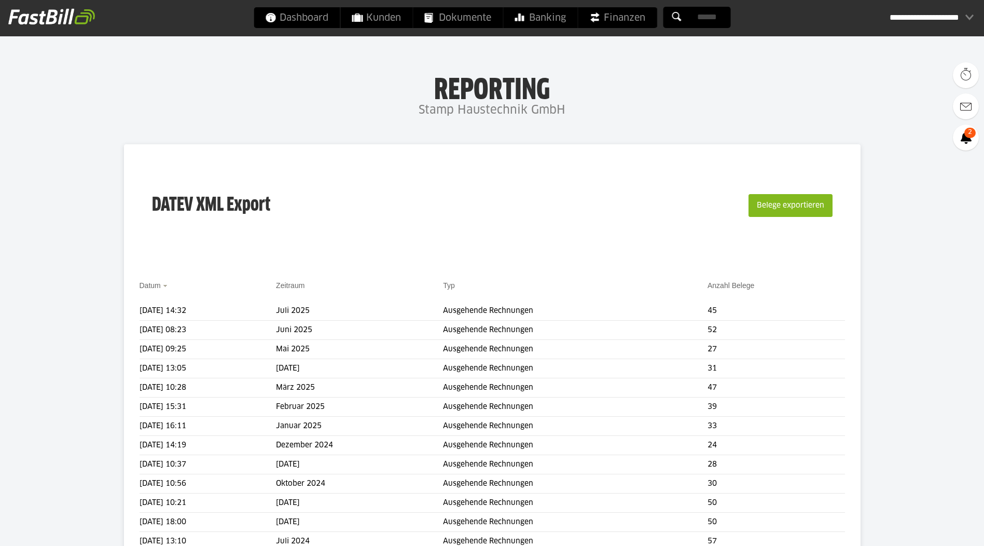 The image size is (984, 546). I want to click on a: 2, so click(966, 138).